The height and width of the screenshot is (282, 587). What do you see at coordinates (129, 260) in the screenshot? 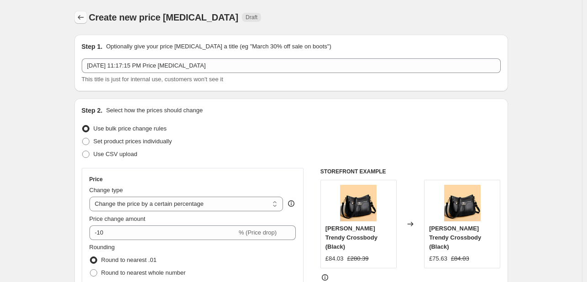
I see `span: Round to nearest .01` at bounding box center [129, 260].